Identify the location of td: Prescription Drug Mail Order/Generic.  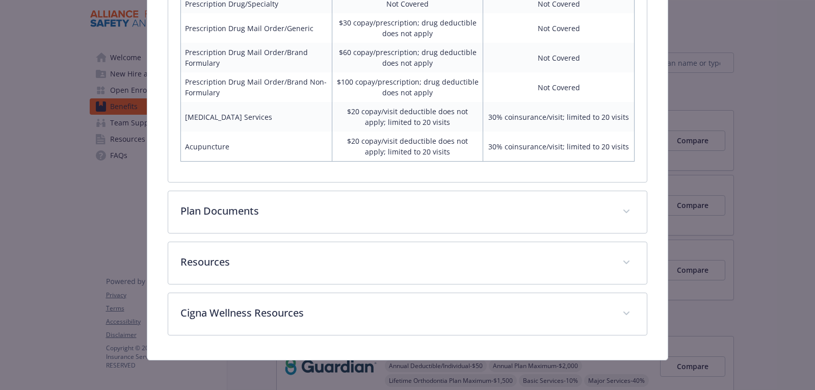
(256, 28).